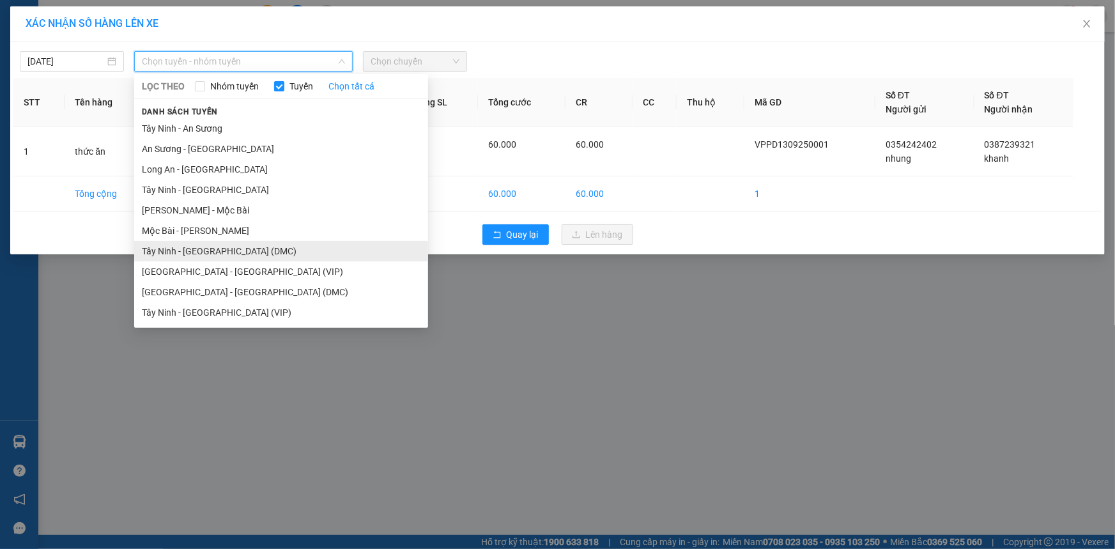 The height and width of the screenshot is (549, 1115). I want to click on button: uploadLên hàng, so click(598, 235).